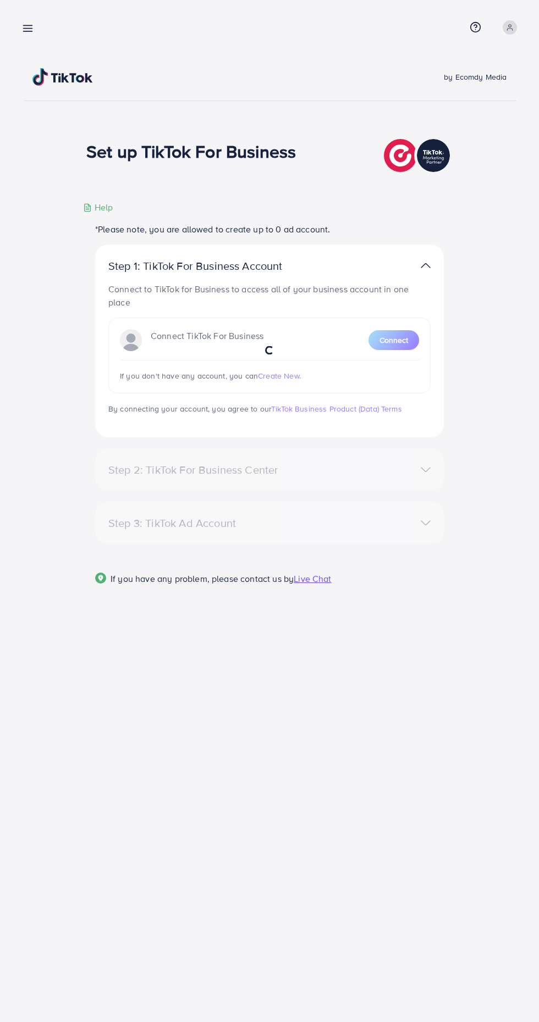  Describe the element at coordinates (213, 266) in the screenshot. I see `p: Step 1: TikTok For Business Account` at that location.